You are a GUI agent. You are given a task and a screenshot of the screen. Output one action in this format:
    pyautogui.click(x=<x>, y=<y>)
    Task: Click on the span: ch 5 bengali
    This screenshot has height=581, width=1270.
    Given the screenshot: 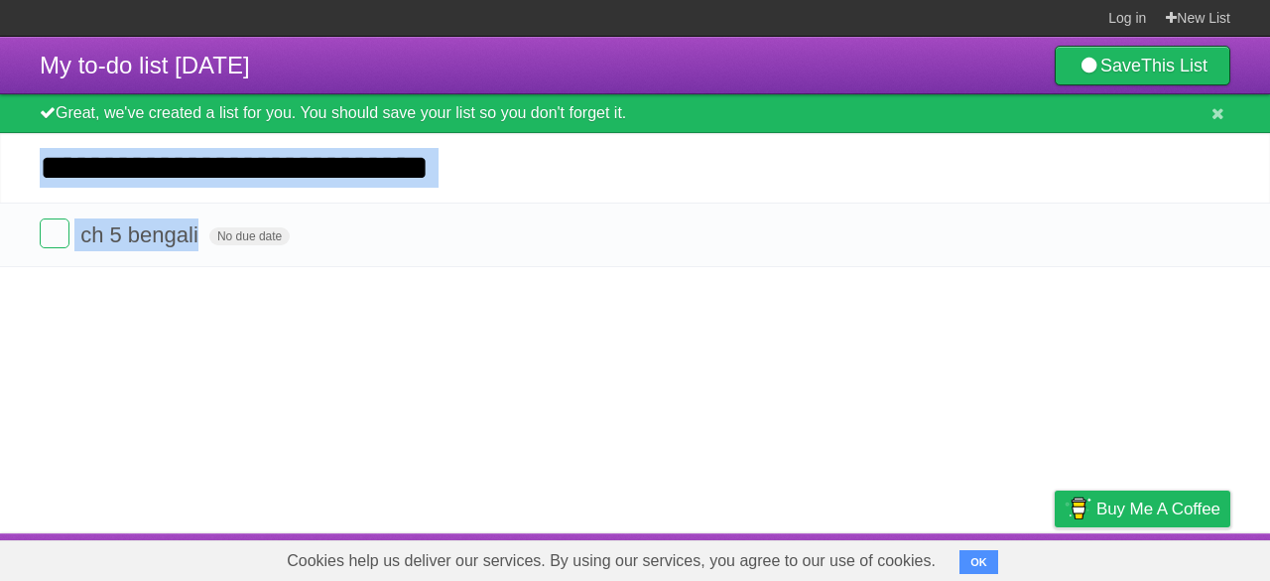 What is the action you would take?
    pyautogui.click(x=142, y=234)
    